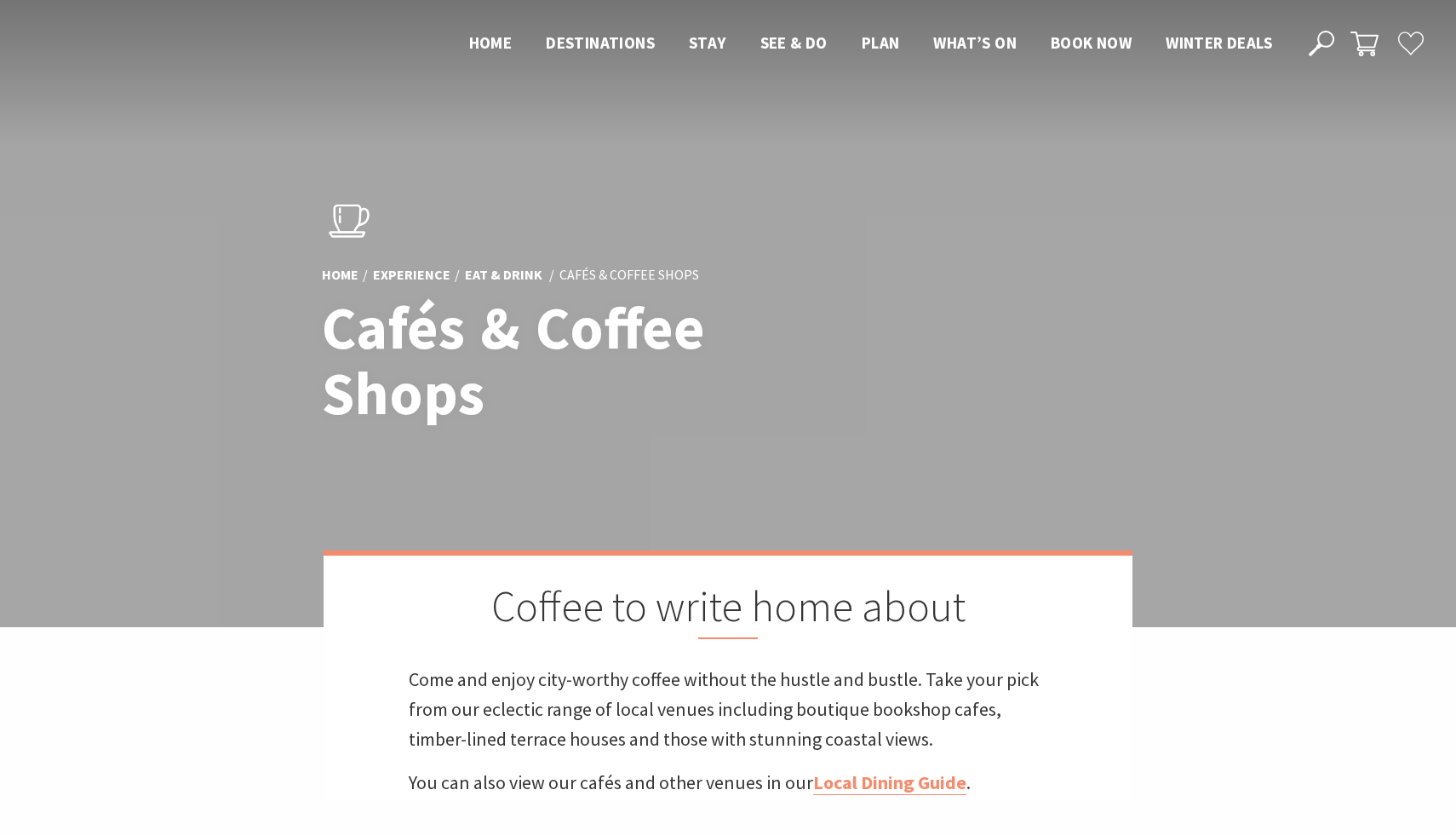  Describe the element at coordinates (870, 43) in the screenshot. I see `nav: Main Menu` at that location.